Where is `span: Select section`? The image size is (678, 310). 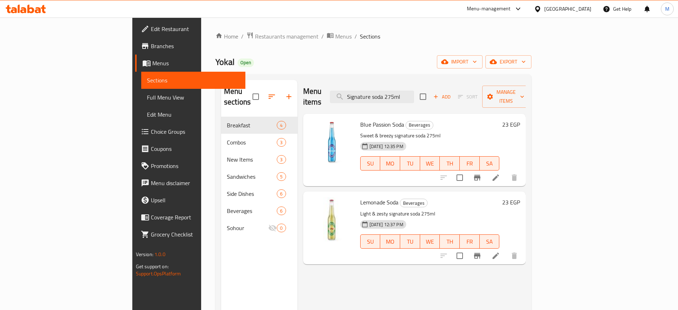 span: Select section is located at coordinates (423, 97).